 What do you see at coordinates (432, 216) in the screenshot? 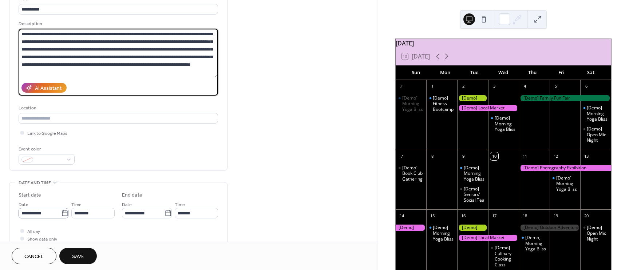
I see `div: 15` at bounding box center [432, 216].